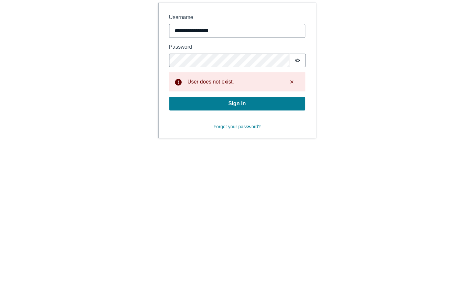 The image size is (474, 291). I want to click on label: Password, so click(237, 47).